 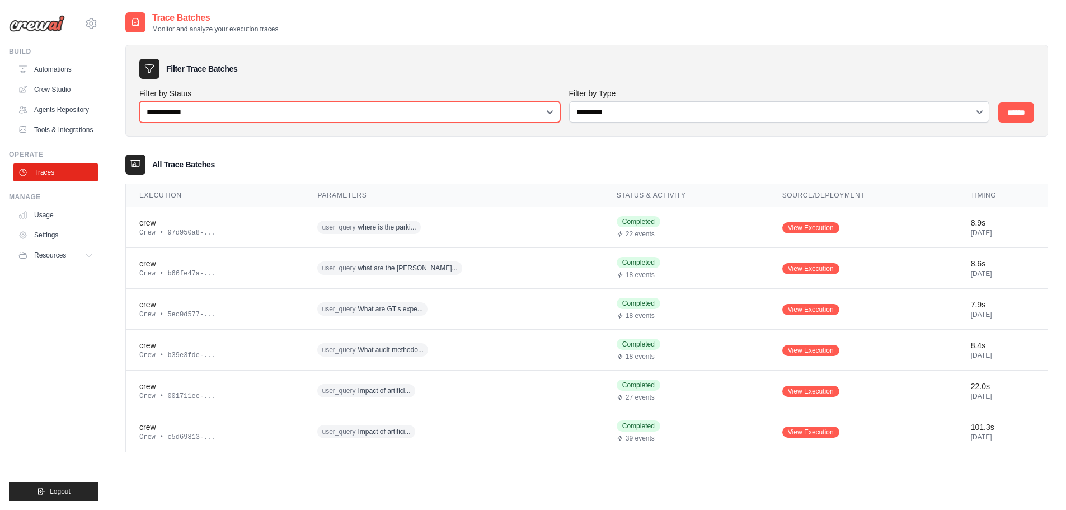 I want to click on div: user_query: what are the finances audit update this 2025, so click(x=425, y=268).